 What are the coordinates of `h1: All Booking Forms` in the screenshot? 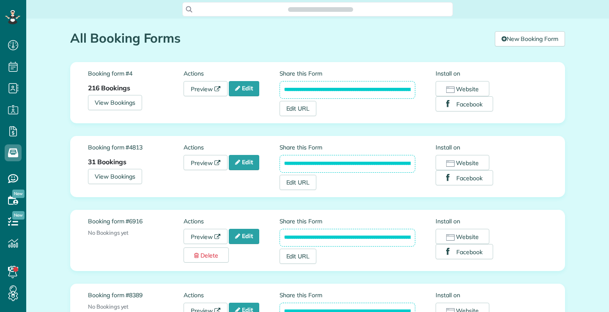 It's located at (279, 38).